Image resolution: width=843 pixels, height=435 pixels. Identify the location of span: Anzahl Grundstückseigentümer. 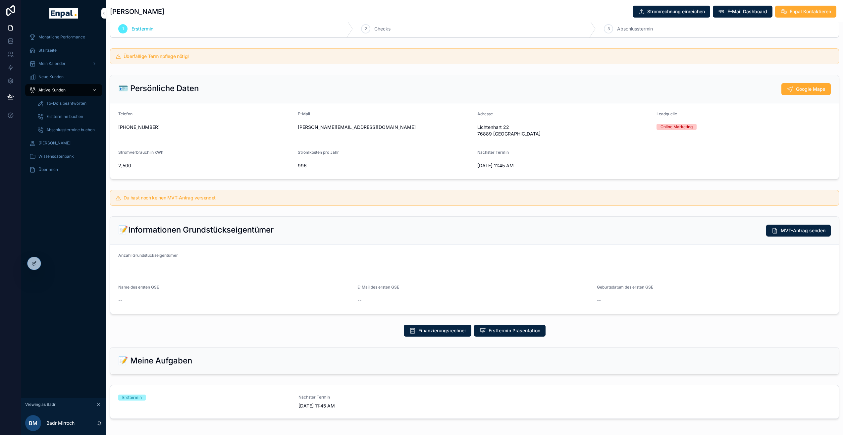
(148, 255).